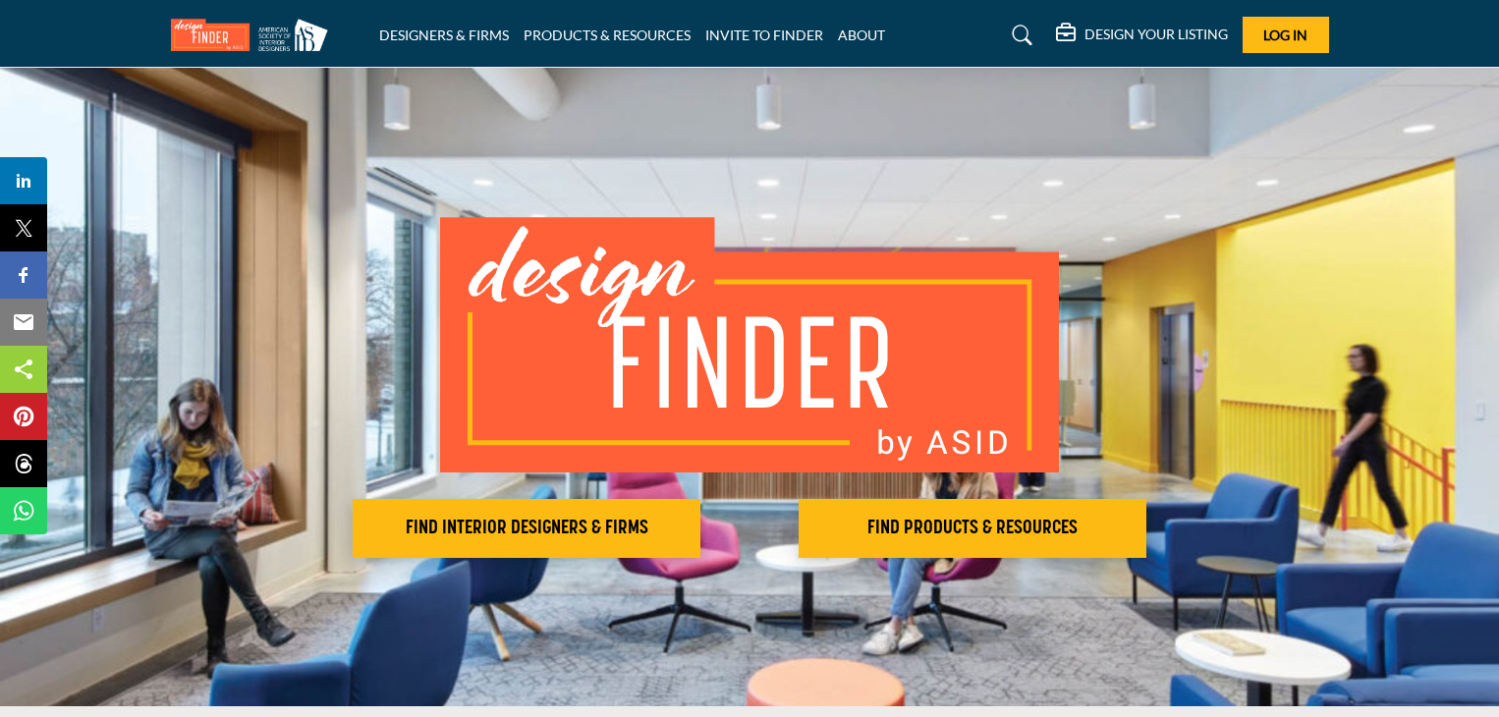 This screenshot has width=1499, height=717. Describe the element at coordinates (764, 34) in the screenshot. I see `a: INVITE TO FINDER` at that location.